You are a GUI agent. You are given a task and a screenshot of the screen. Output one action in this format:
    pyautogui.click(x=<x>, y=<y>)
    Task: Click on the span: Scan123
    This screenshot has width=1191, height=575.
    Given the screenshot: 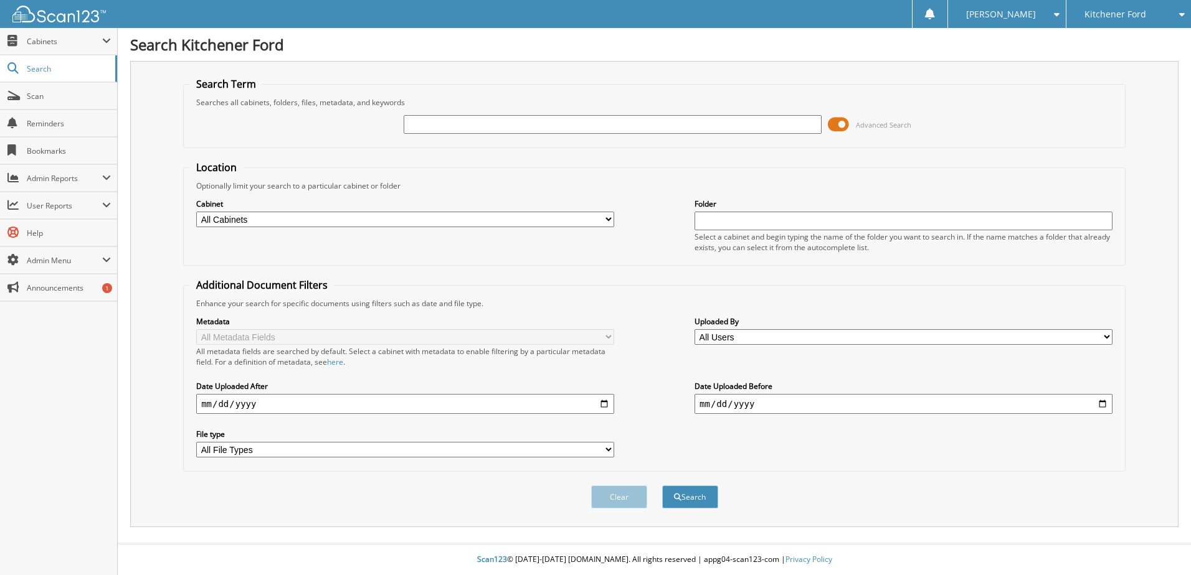 What is the action you would take?
    pyautogui.click(x=492, y=559)
    